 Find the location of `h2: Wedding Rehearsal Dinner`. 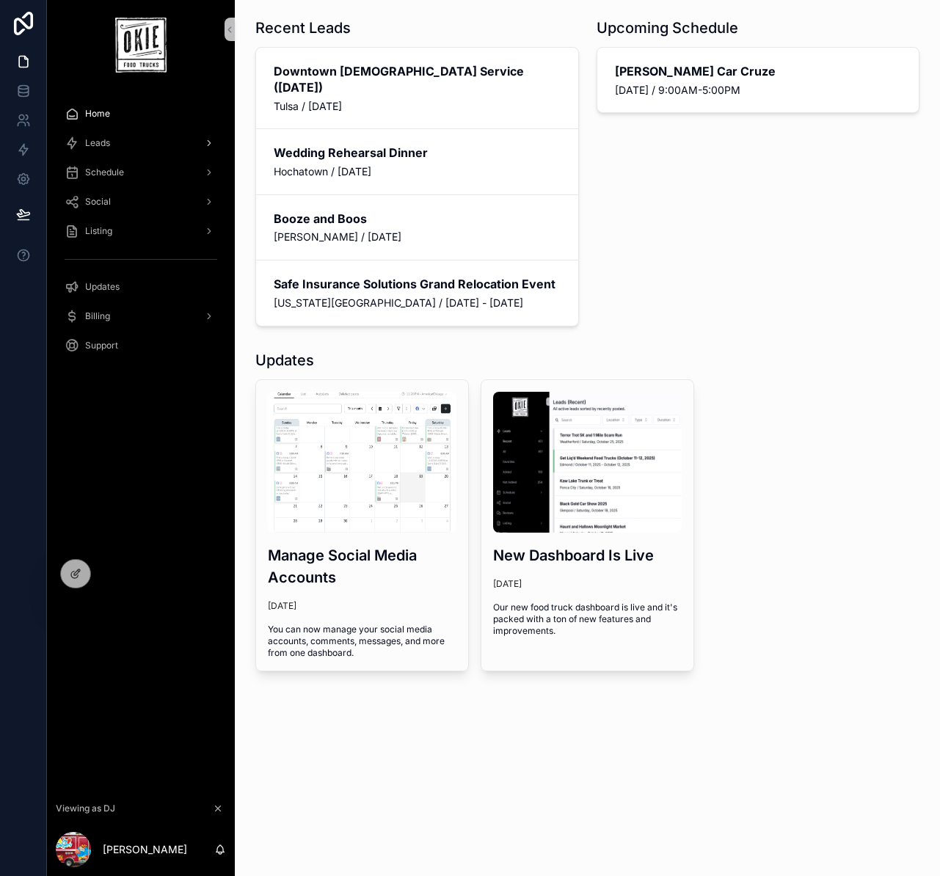

h2: Wedding Rehearsal Dinner is located at coordinates (417, 153).